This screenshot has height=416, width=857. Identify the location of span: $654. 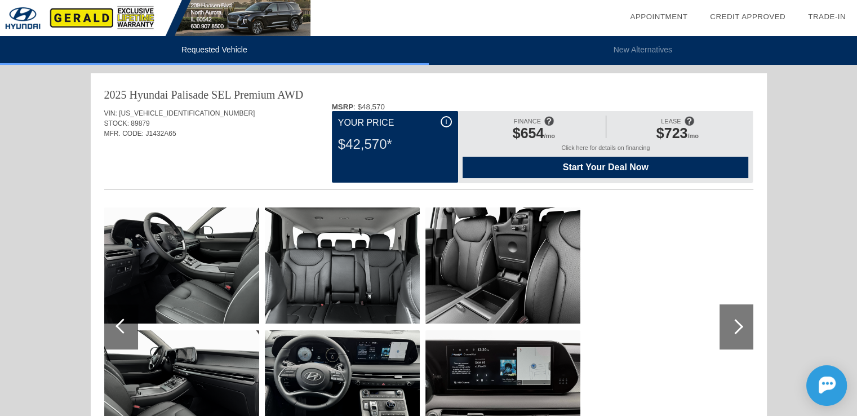
(528, 133).